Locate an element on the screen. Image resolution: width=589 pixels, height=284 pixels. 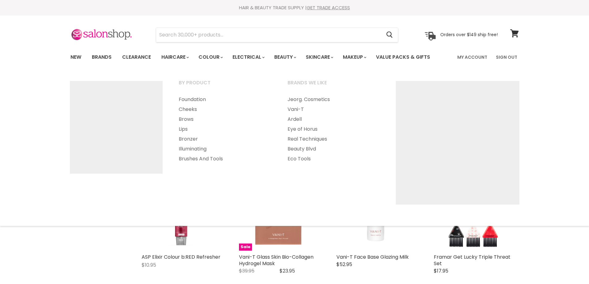
a: Vani-T Glass Skin Bio-Collagen Hydrogel Mask is located at coordinates (276, 260).